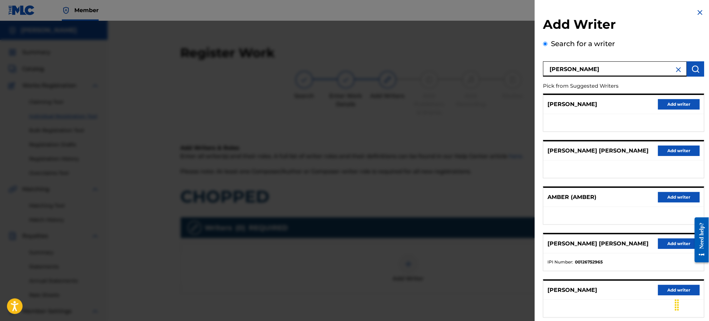  I want to click on img: Search Works, so click(695, 69).